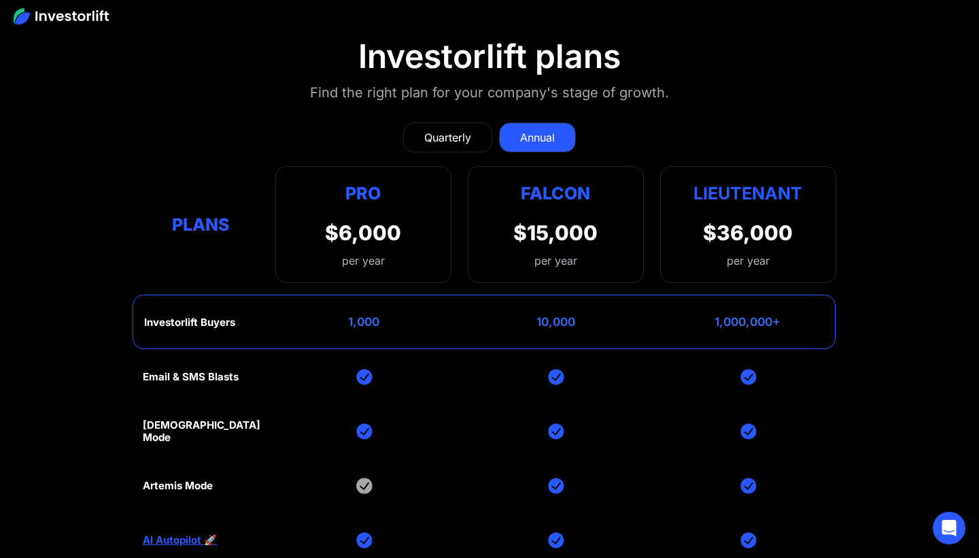 Image resolution: width=979 pixels, height=558 pixels. Describe the element at coordinates (447, 137) in the screenshot. I see `div: Quarterly` at that location.